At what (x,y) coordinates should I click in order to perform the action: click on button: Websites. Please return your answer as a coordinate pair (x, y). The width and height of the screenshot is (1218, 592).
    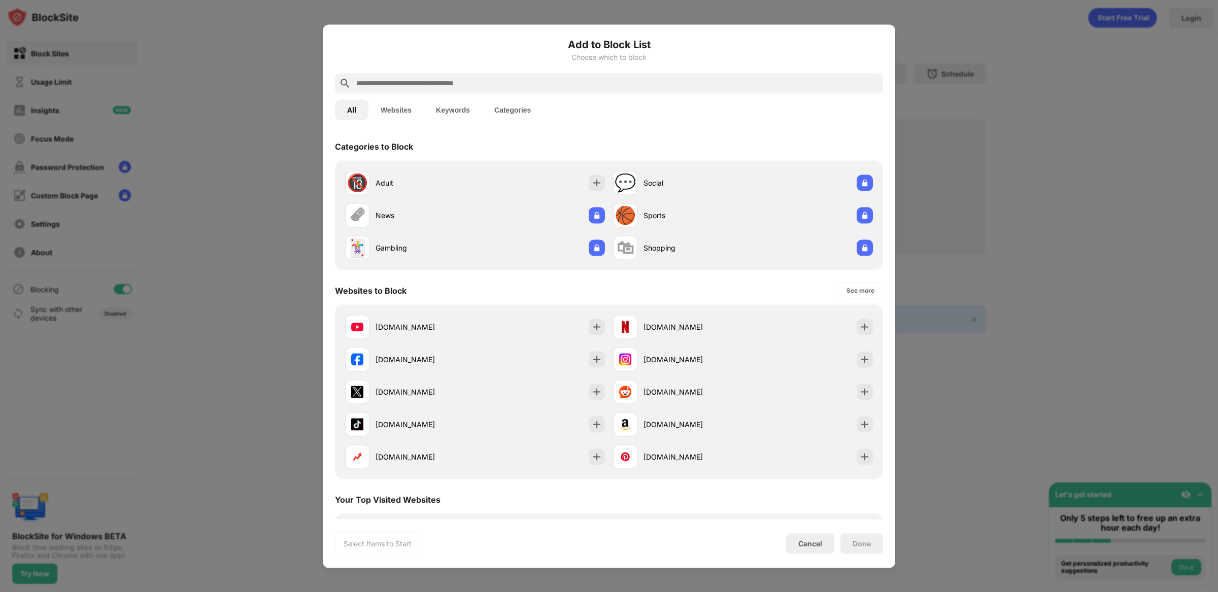
    Looking at the image, I should click on (396, 110).